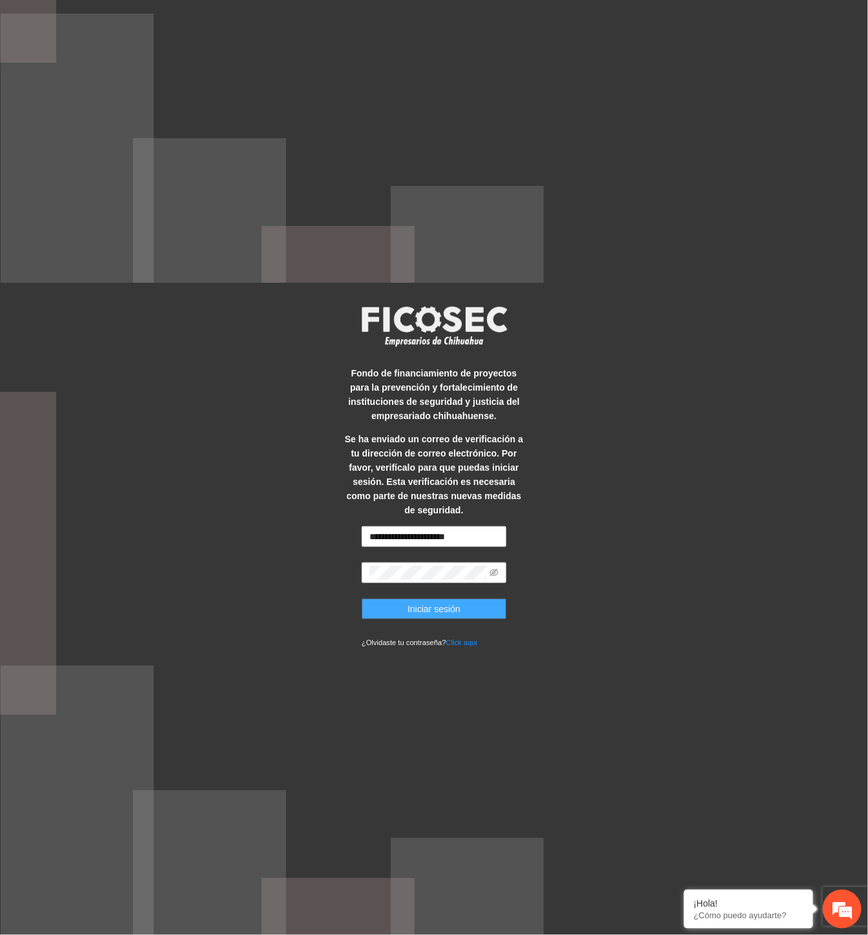  I want to click on span: Iniciar sesión, so click(434, 609).